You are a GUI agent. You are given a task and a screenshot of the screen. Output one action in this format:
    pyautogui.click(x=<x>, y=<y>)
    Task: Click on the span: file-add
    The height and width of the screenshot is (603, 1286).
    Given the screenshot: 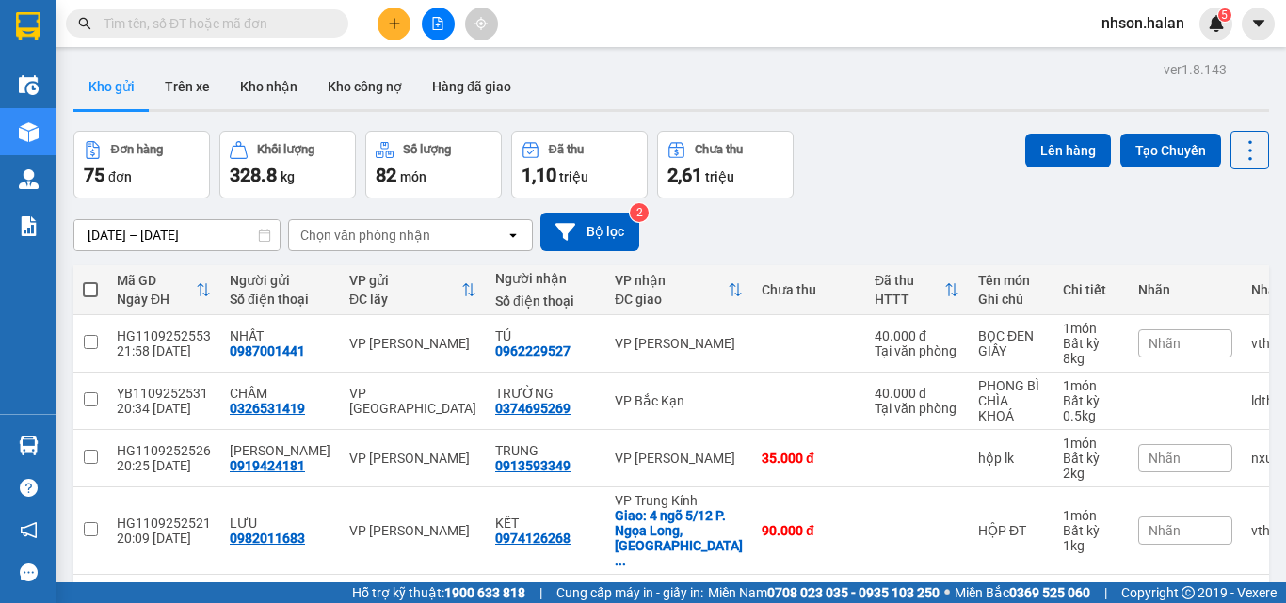 What is the action you would take?
    pyautogui.click(x=438, y=24)
    